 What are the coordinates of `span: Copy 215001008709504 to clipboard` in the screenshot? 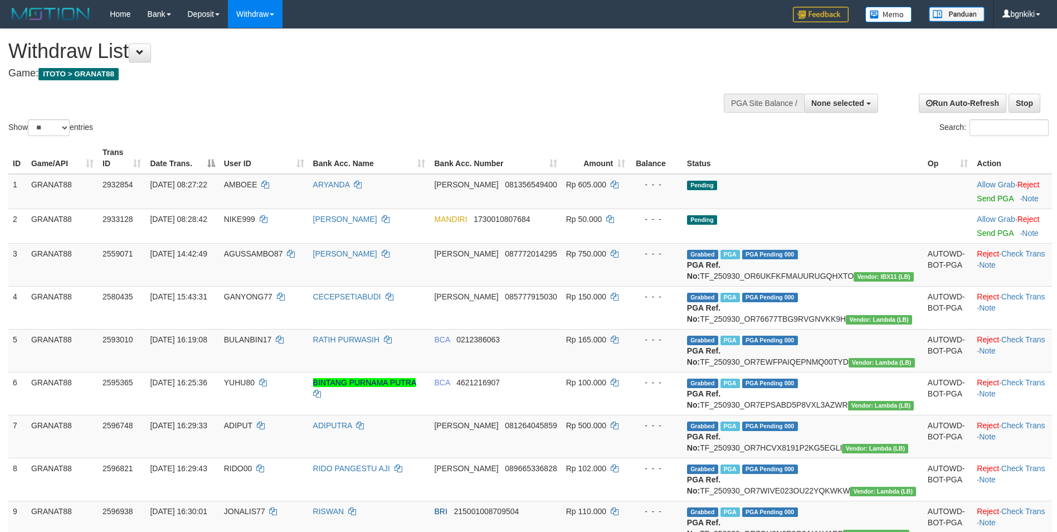 It's located at (487, 511).